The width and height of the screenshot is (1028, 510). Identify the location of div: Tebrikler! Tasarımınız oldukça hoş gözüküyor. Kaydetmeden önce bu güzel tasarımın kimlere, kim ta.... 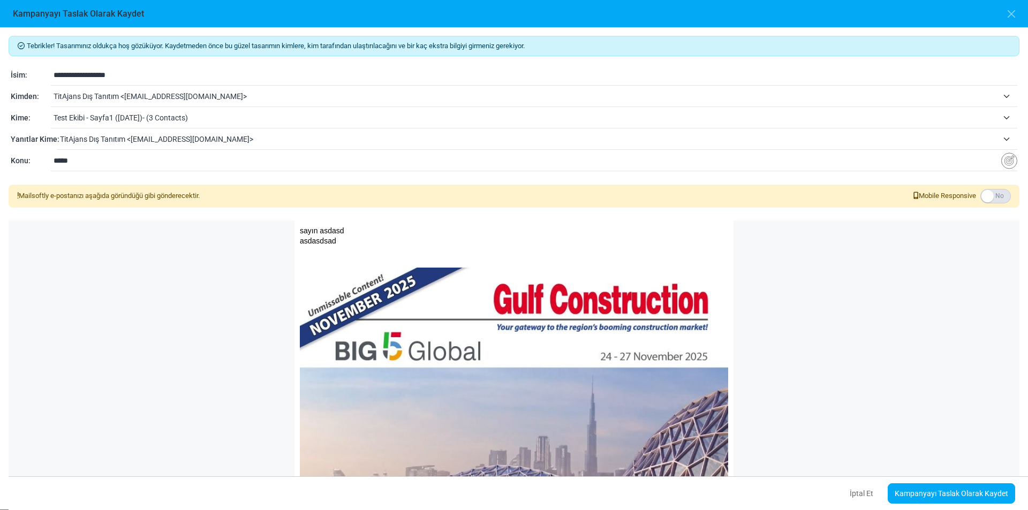
(514, 46).